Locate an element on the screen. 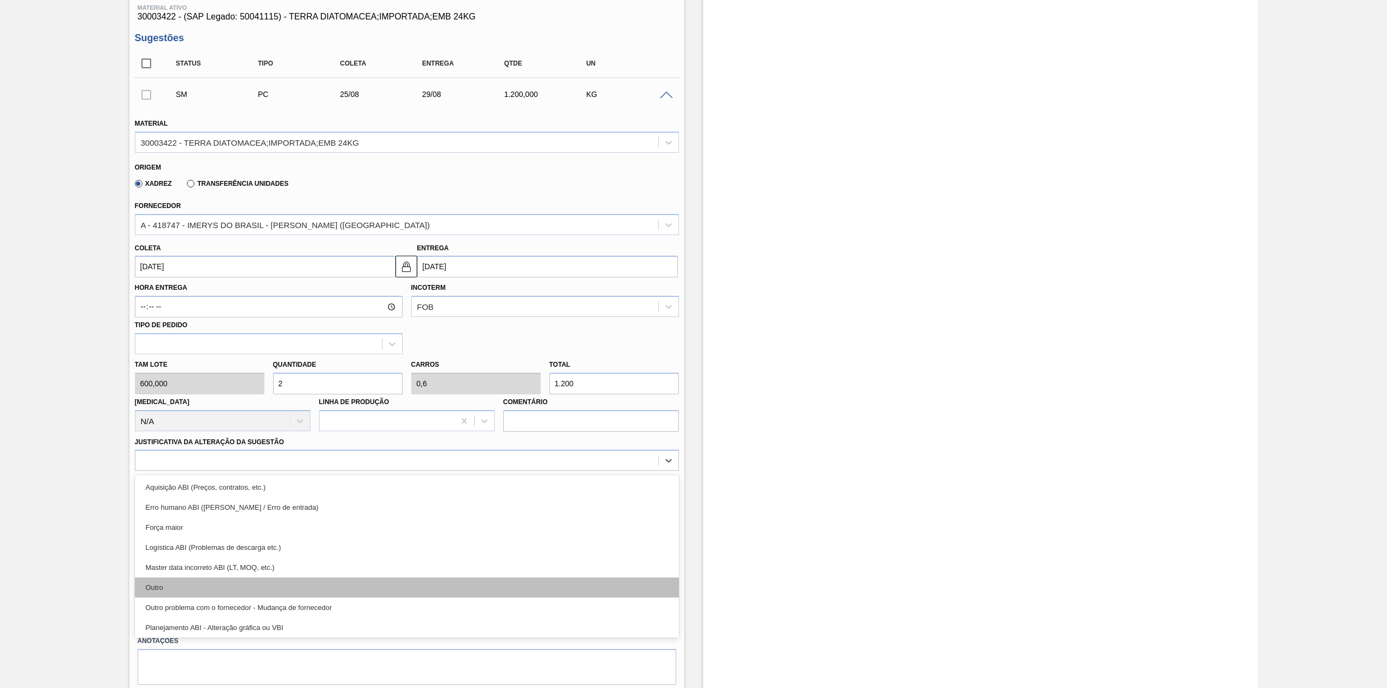  label: Incoterm is located at coordinates (428, 288).